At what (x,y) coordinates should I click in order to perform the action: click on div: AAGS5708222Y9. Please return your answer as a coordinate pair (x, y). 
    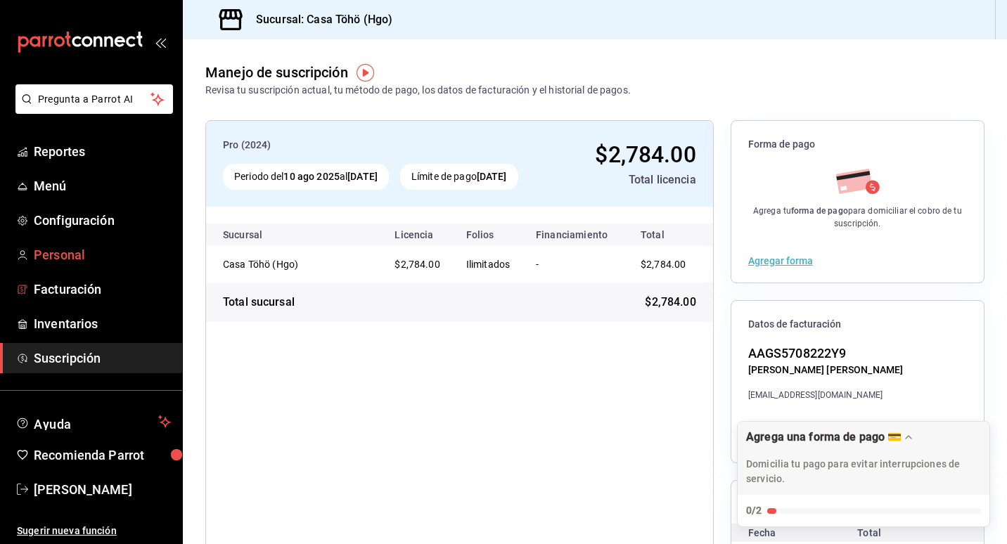
    Looking at the image, I should click on (825, 353).